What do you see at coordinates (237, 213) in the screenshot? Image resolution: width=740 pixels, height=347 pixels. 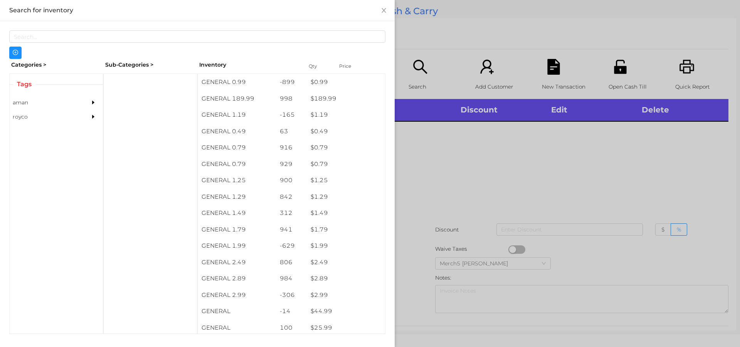 I see `div: GENERAL 1.49` at bounding box center [237, 213].